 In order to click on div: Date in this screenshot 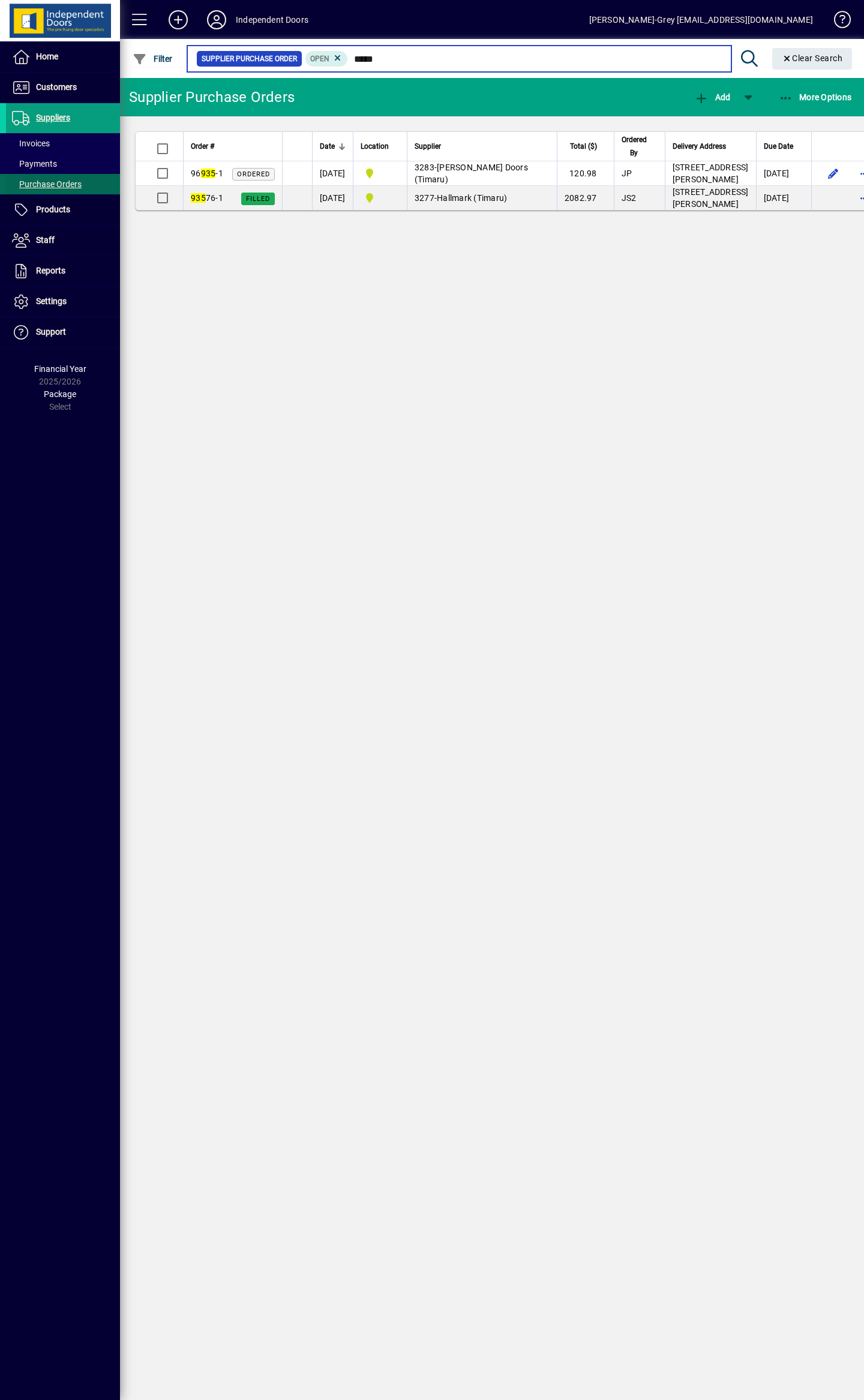, I will do `click(332, 146)`.